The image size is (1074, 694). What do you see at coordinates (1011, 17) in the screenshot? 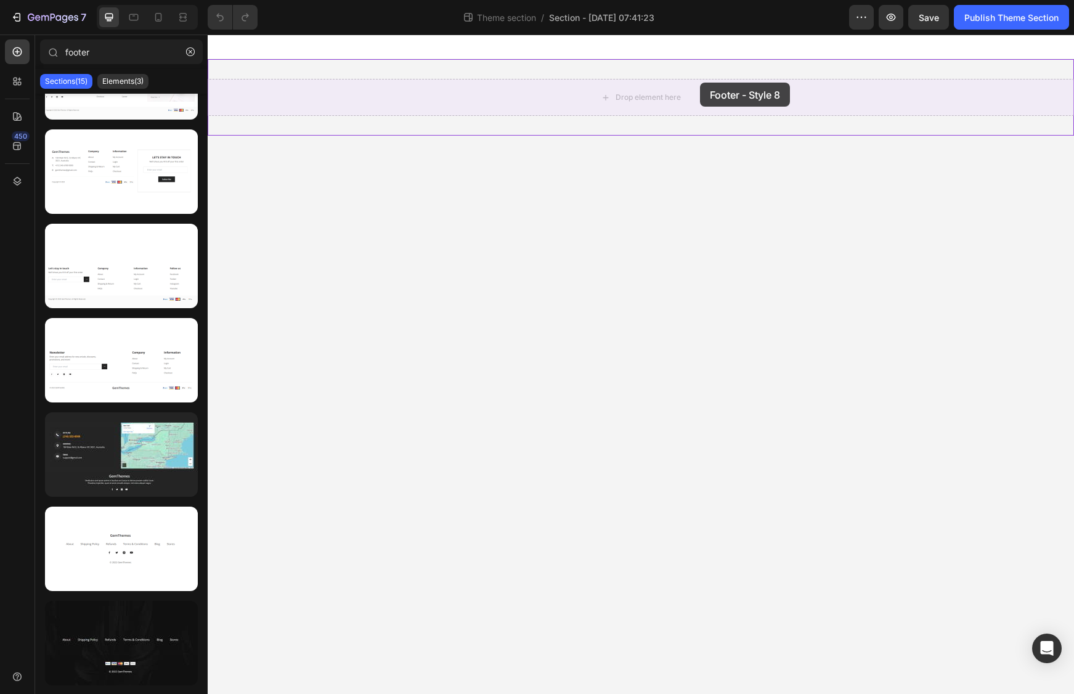
I see `div: Publish Theme Section` at bounding box center [1011, 17].